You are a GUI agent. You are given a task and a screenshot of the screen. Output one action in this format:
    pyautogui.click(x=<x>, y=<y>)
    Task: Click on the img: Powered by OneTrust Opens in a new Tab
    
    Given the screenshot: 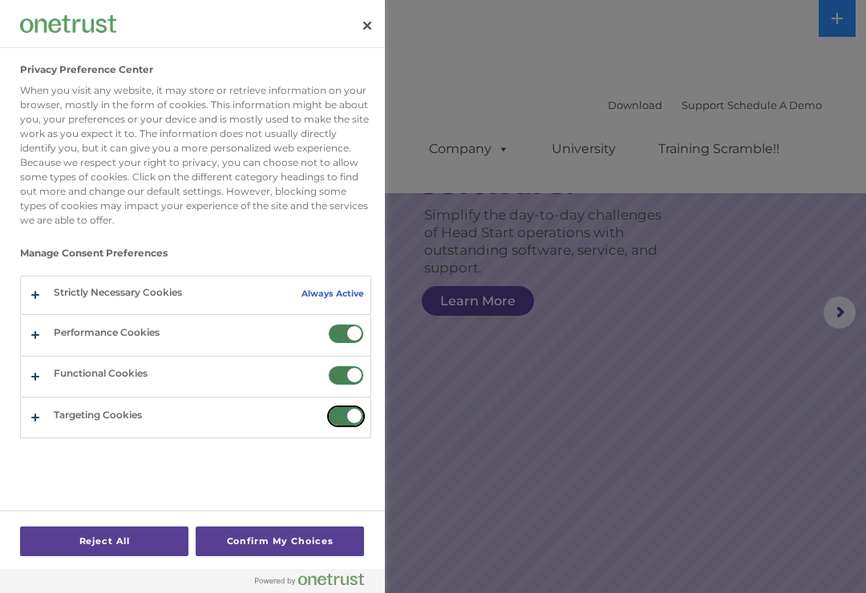 What is the action you would take?
    pyautogui.click(x=309, y=580)
    